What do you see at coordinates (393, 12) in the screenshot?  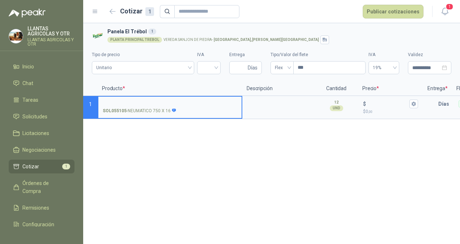 I see `button: Publicar cotizaciones` at bounding box center [393, 12].